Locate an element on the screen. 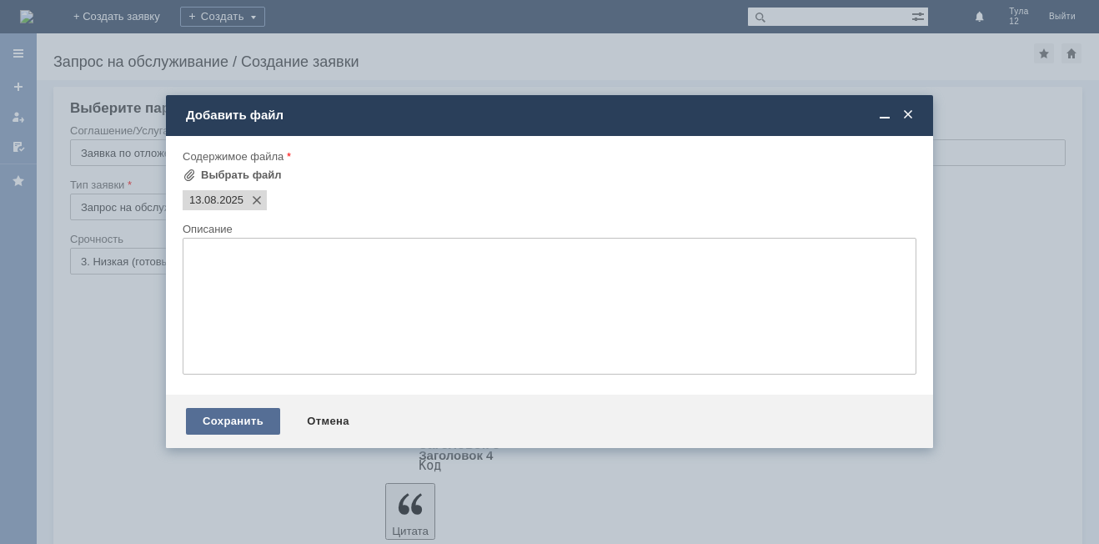 Image resolution: width=1099 pixels, height=544 pixels. div: Добавить файл is located at coordinates (551, 115).